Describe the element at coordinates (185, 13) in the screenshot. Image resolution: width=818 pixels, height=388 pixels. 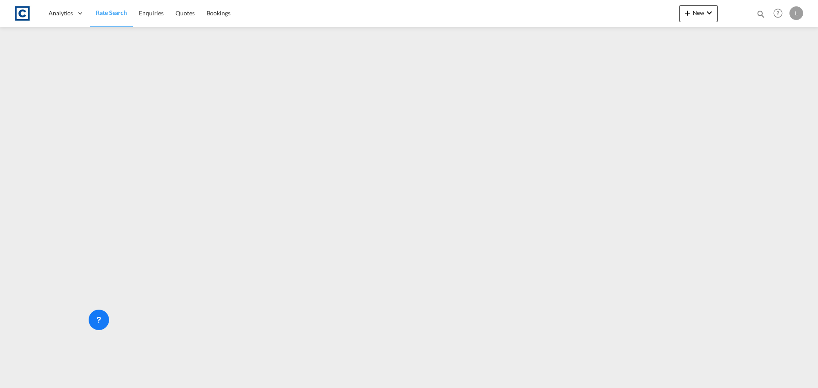
I see `span: Quotes` at that location.